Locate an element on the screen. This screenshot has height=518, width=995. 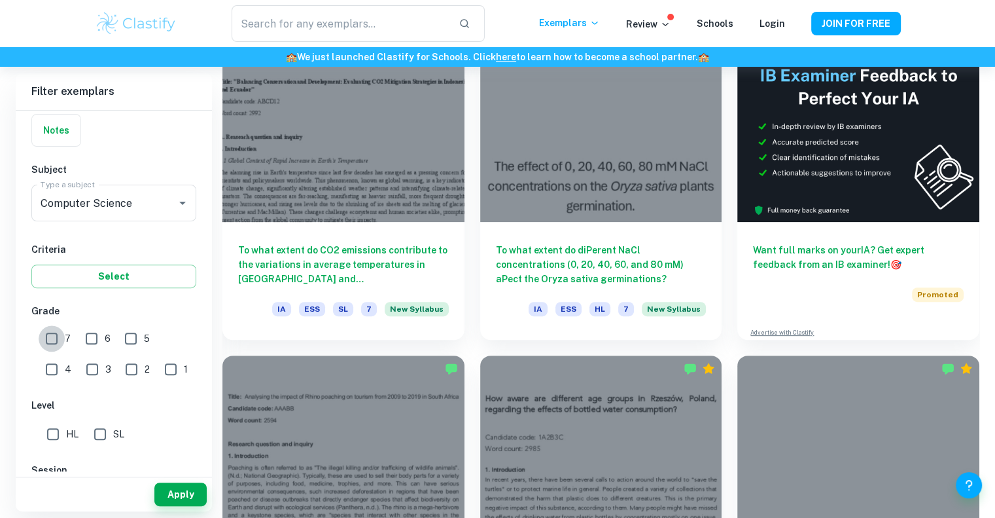
a: Login is located at coordinates (772, 24).